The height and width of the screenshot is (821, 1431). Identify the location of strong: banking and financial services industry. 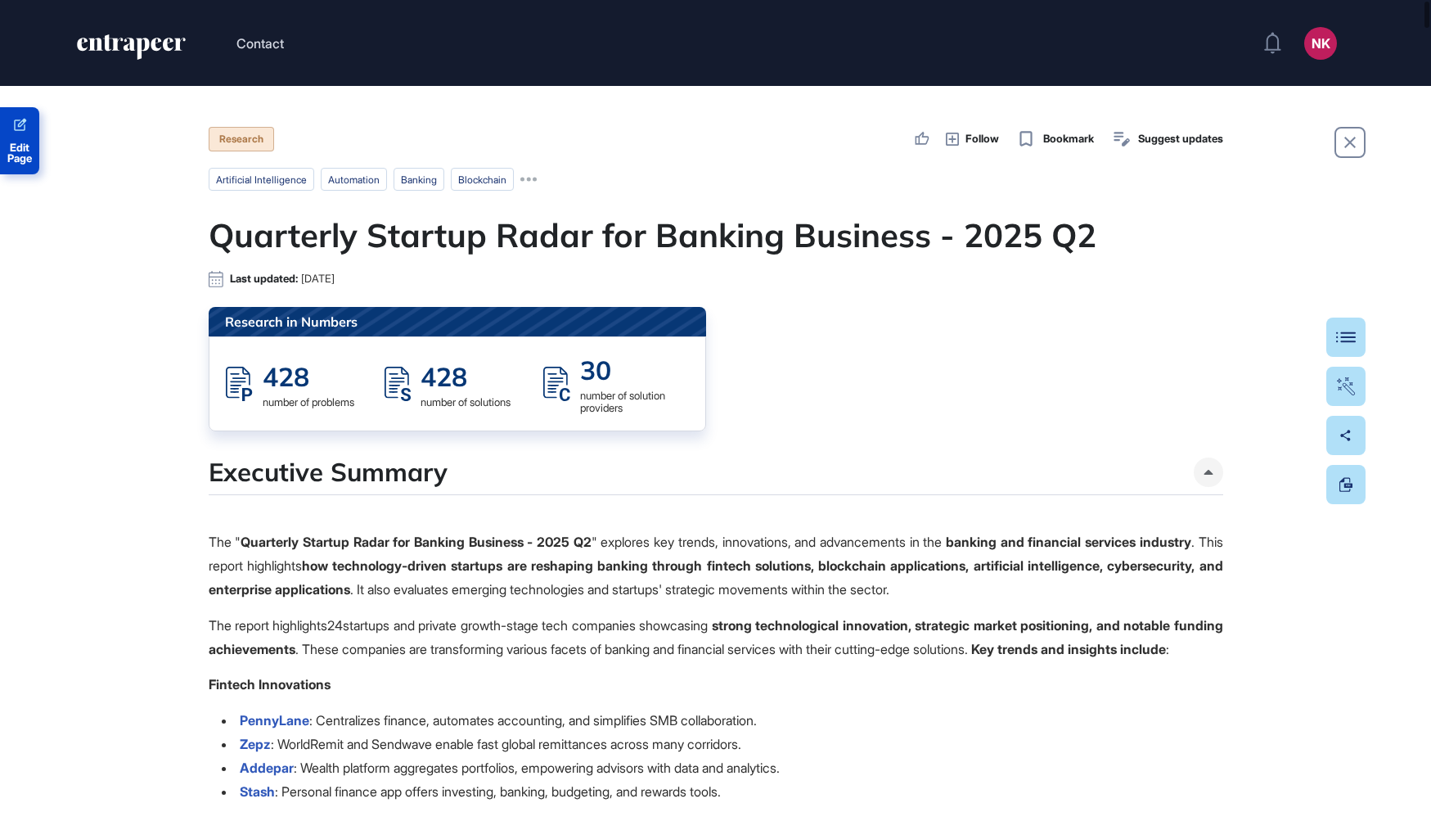
(1069, 542).